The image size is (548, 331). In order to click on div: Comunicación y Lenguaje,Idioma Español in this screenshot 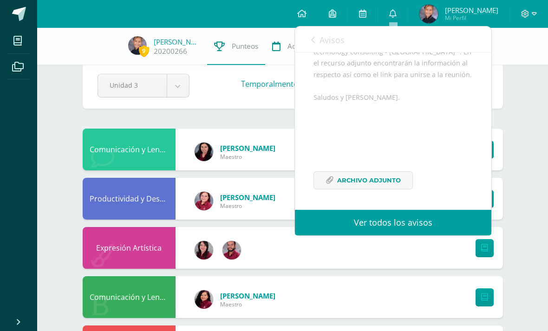, I will do `click(129, 297)`.